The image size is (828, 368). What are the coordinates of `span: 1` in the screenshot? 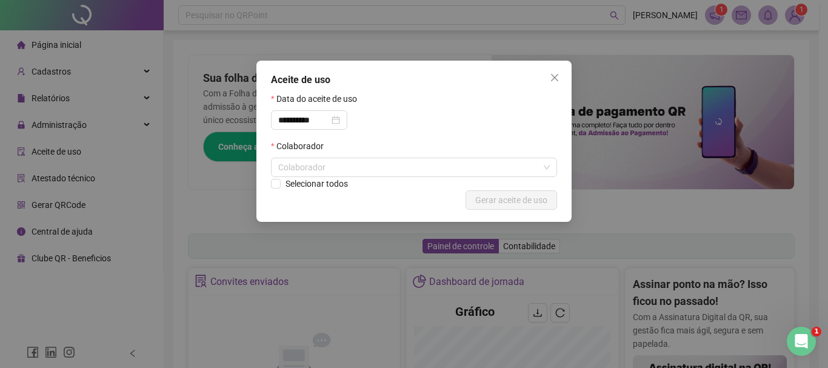 It's located at (816, 331).